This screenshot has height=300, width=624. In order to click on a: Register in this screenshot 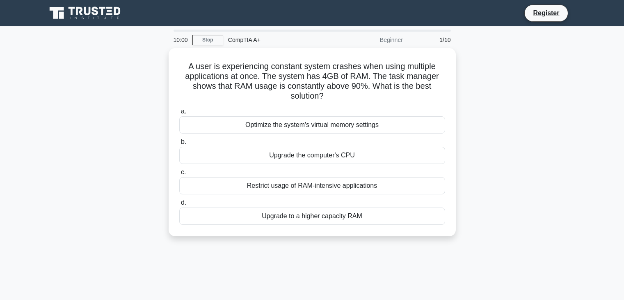, I will do `click(546, 13)`.